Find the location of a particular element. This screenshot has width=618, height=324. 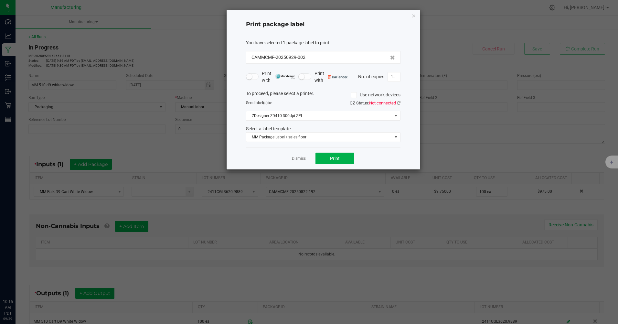

label: Use network devices is located at coordinates (375, 95).